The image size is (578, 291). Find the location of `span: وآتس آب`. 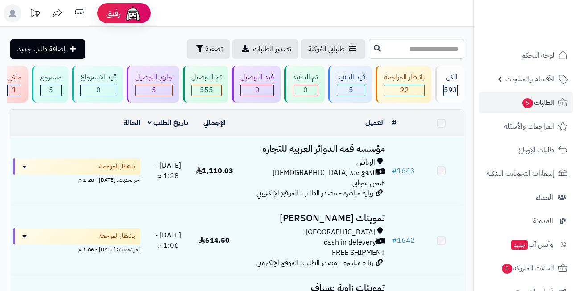

span: وآتس آب is located at coordinates (532, 245).